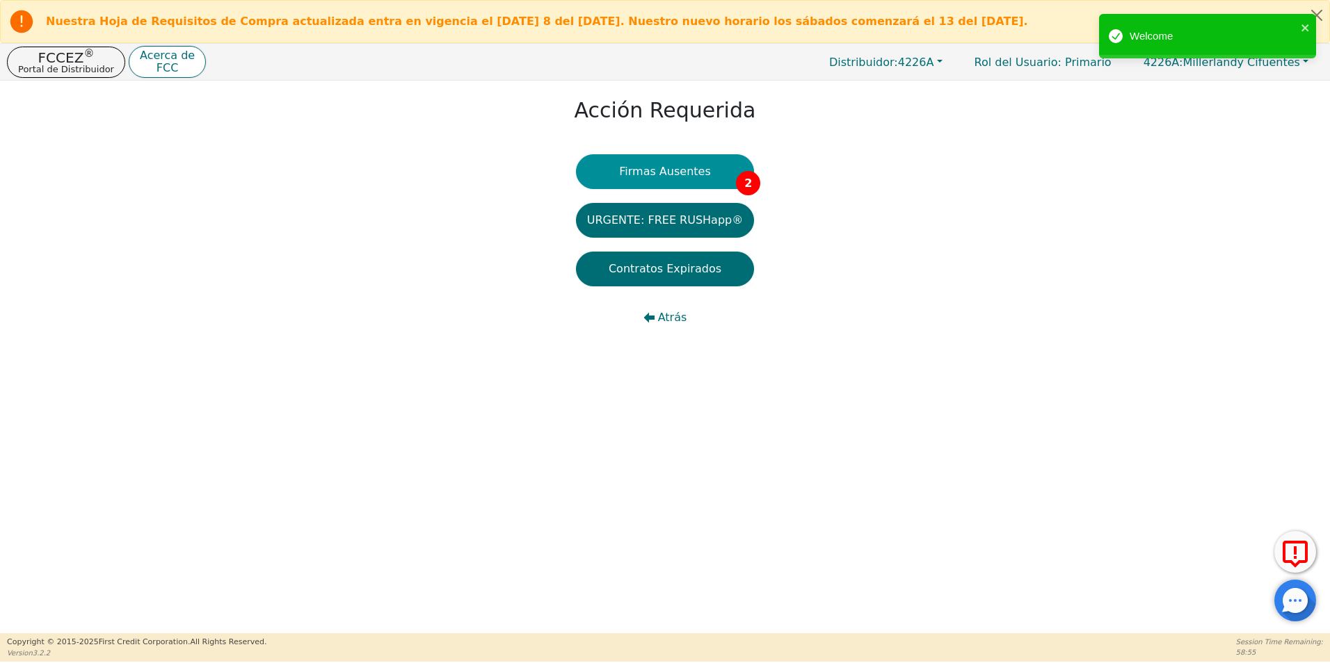 The image size is (1330, 663). What do you see at coordinates (66, 62) in the screenshot?
I see `button: FCCEZ®Portal de Distribuidor` at bounding box center [66, 62].